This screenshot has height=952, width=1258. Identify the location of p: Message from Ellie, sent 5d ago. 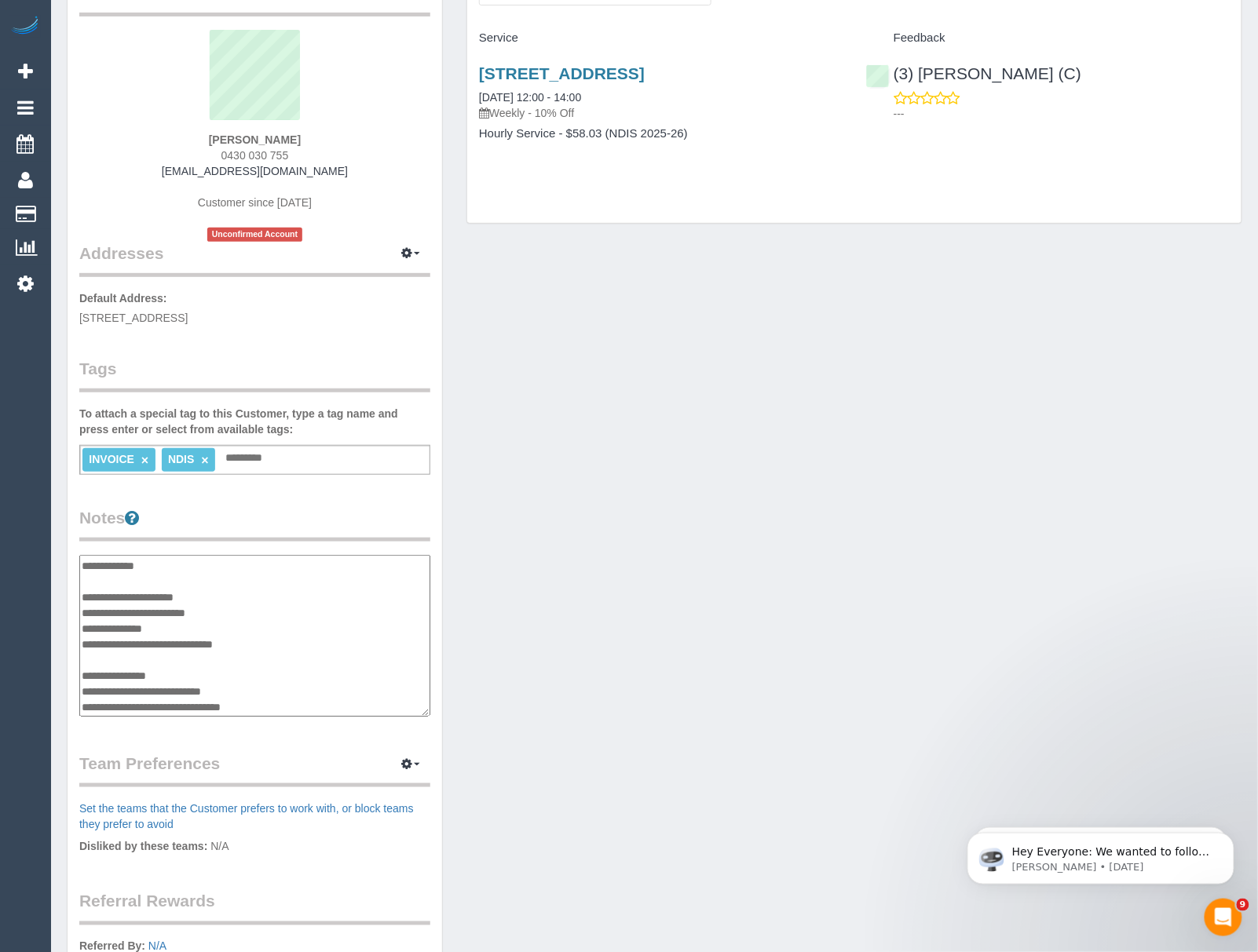
(169, 68).